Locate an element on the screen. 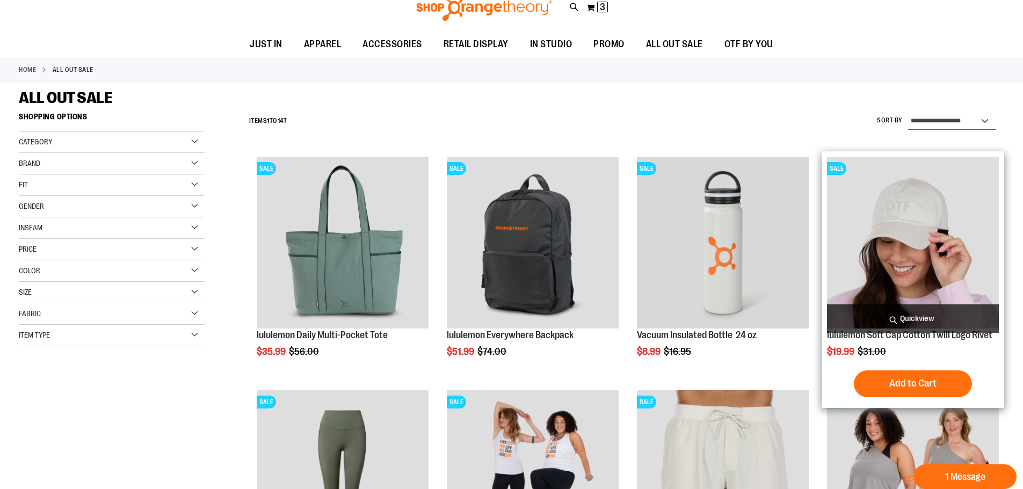  a: Vacuum Insulated Bottle 24 oz is located at coordinates (696, 335).